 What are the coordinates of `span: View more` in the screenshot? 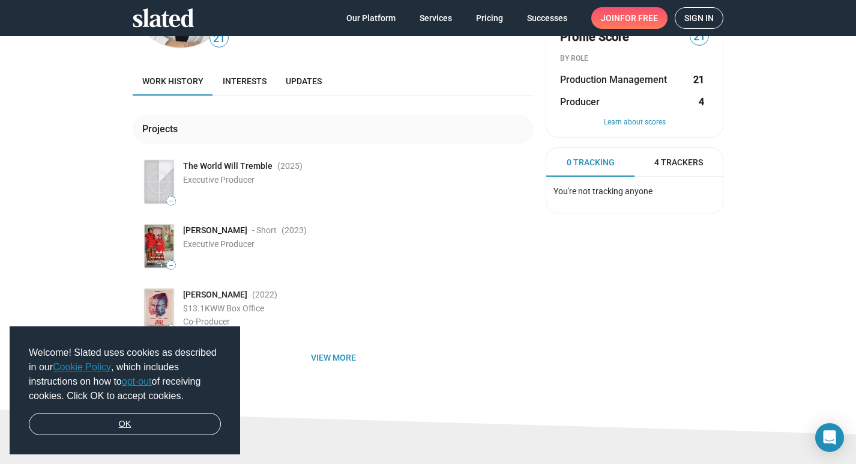 It's located at (333, 357).